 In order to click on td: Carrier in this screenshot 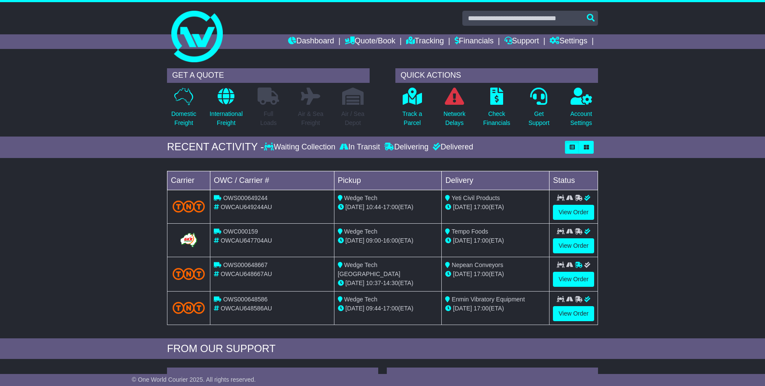, I will do `click(189, 180)`.